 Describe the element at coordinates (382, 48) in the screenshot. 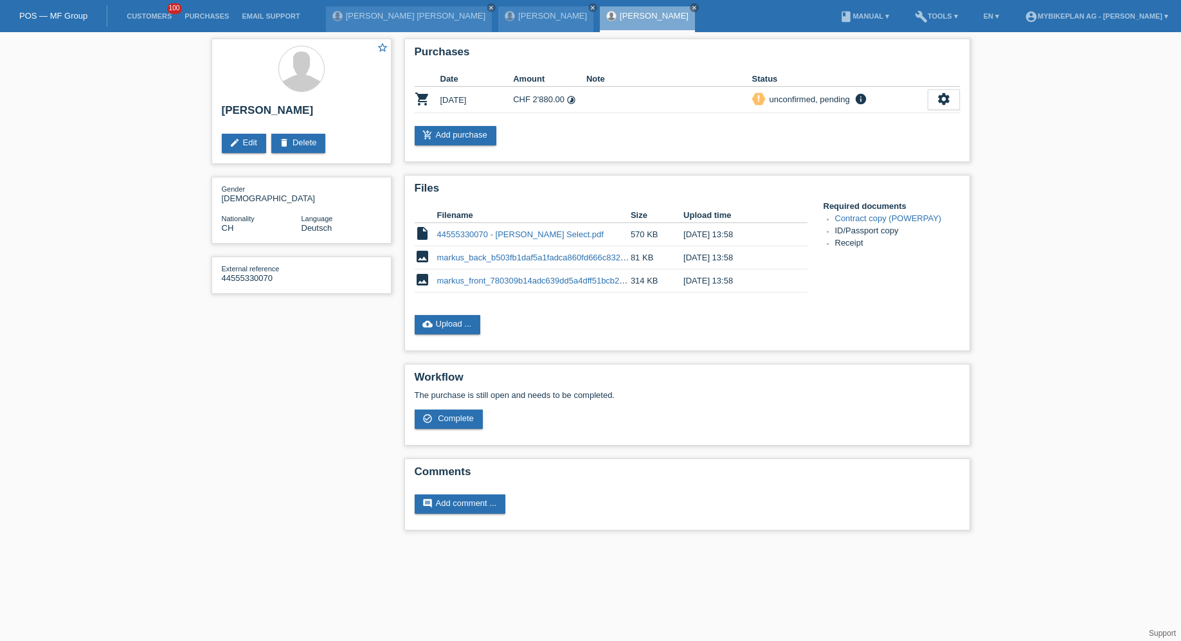

I see `i: star_border` at that location.